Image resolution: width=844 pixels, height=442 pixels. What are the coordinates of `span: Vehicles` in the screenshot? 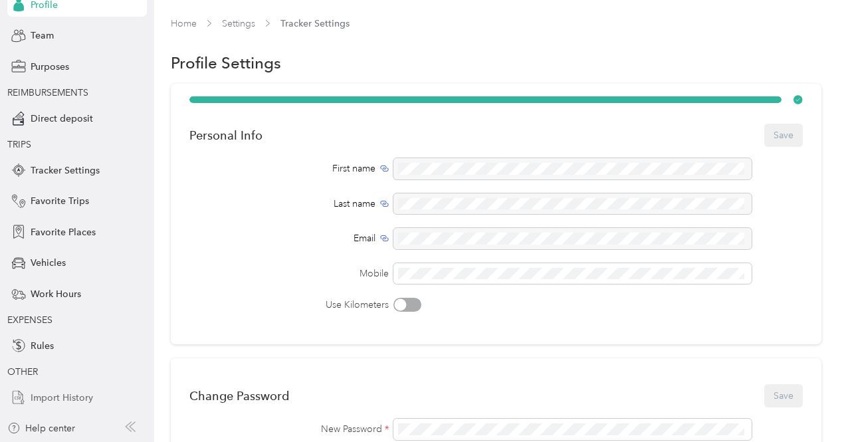 It's located at (48, 262).